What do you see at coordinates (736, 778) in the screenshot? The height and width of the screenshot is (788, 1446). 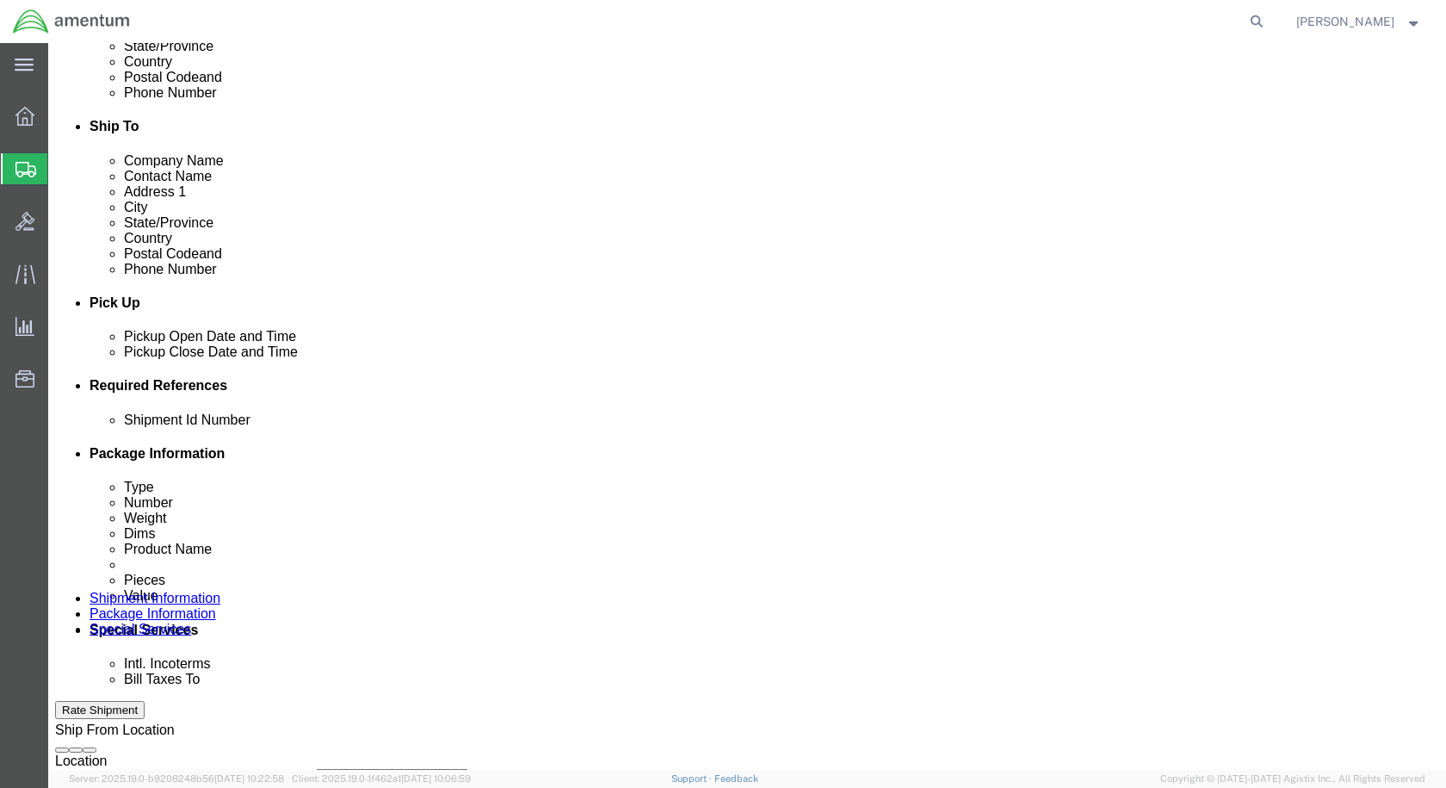 I see `a: Feedback` at bounding box center [736, 778].